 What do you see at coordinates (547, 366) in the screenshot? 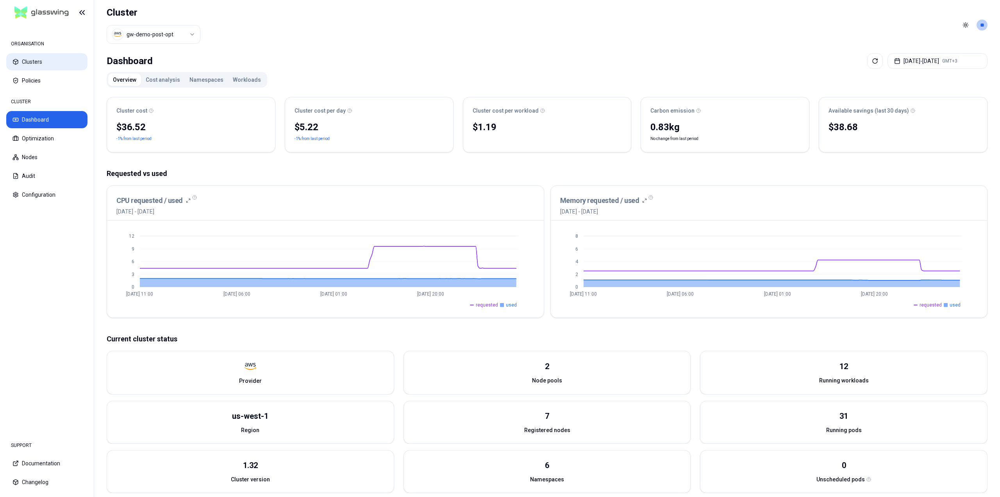
I see `div: 2` at bounding box center [547, 366].